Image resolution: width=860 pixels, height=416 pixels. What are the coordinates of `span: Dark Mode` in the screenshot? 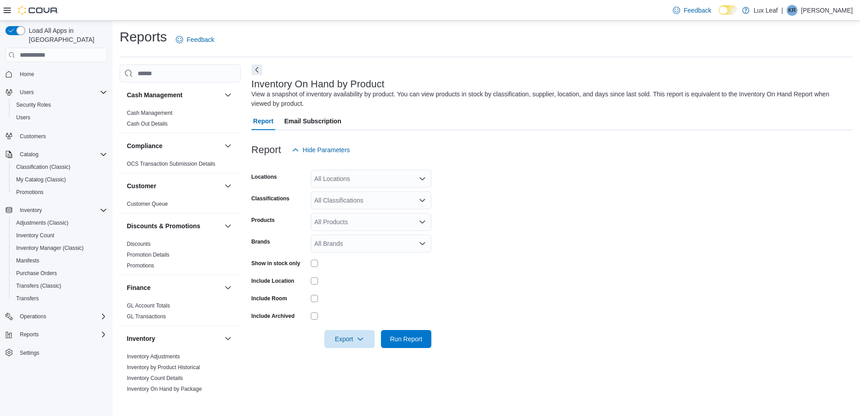 It's located at (719, 15).